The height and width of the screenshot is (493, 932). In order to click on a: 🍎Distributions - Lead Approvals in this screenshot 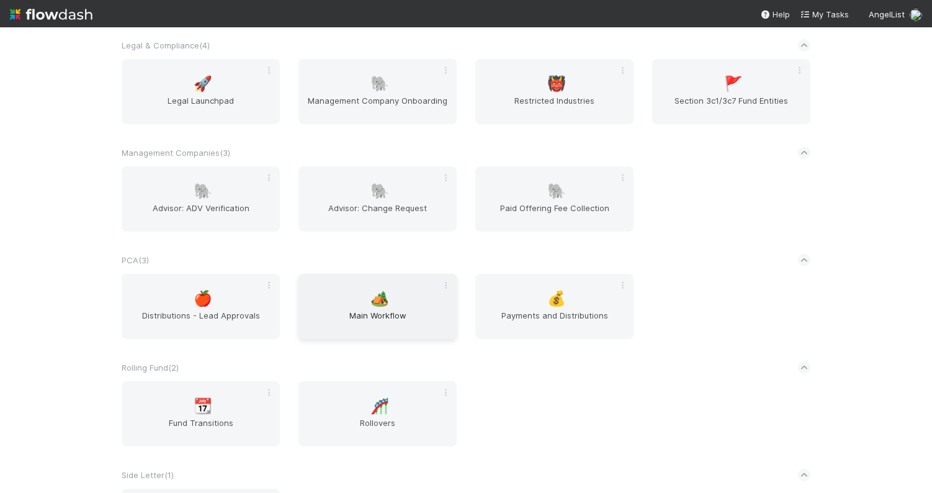, I will do `click(200, 306)`.